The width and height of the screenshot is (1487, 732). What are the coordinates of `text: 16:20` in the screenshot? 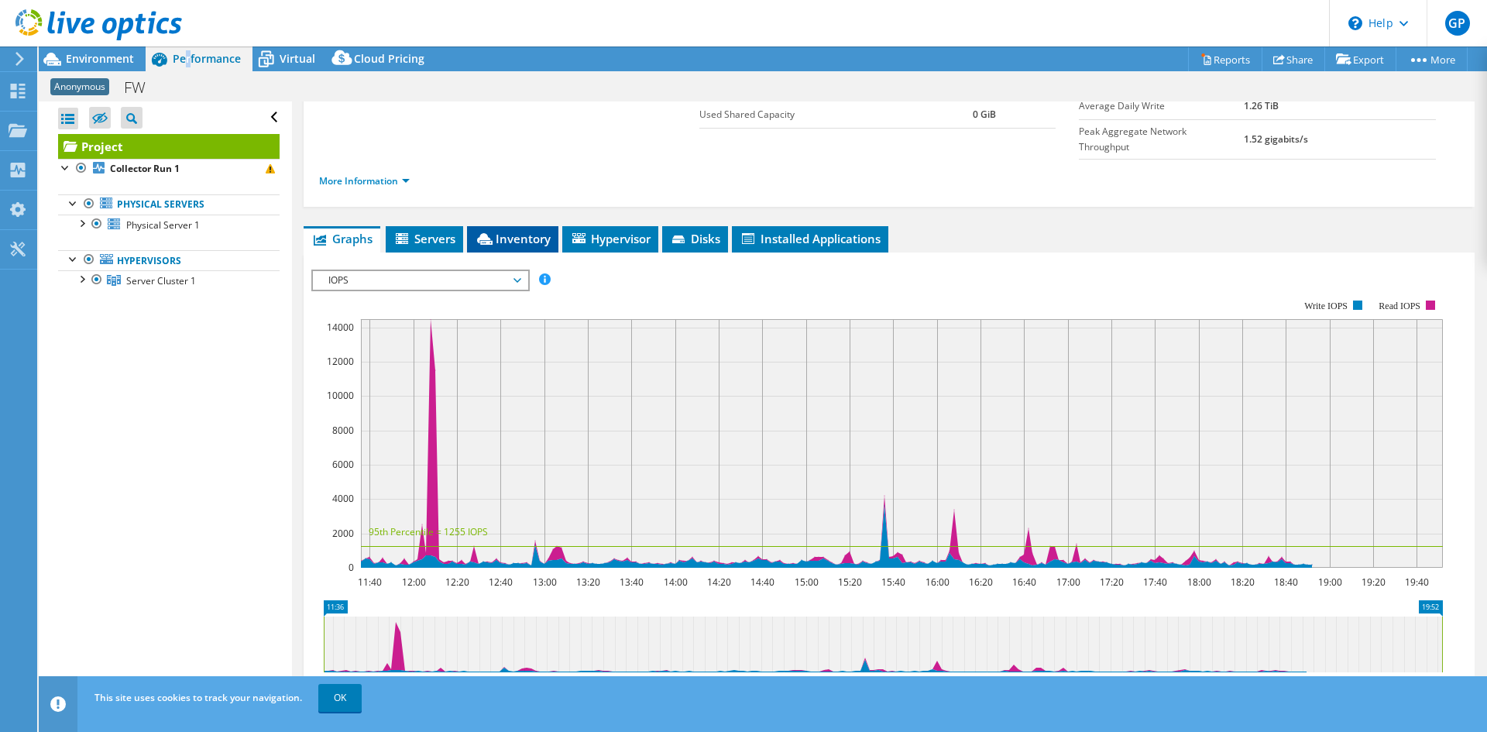 It's located at (980, 582).